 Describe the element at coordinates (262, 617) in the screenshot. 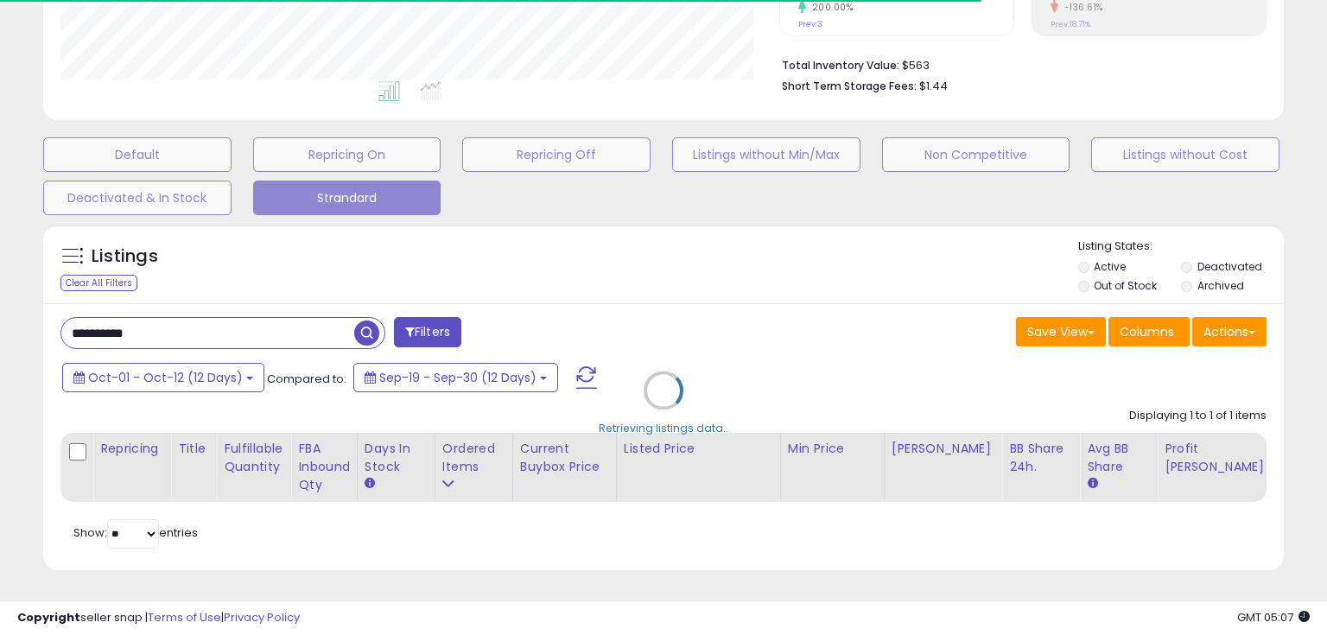

I see `a: Privacy Policy` at that location.